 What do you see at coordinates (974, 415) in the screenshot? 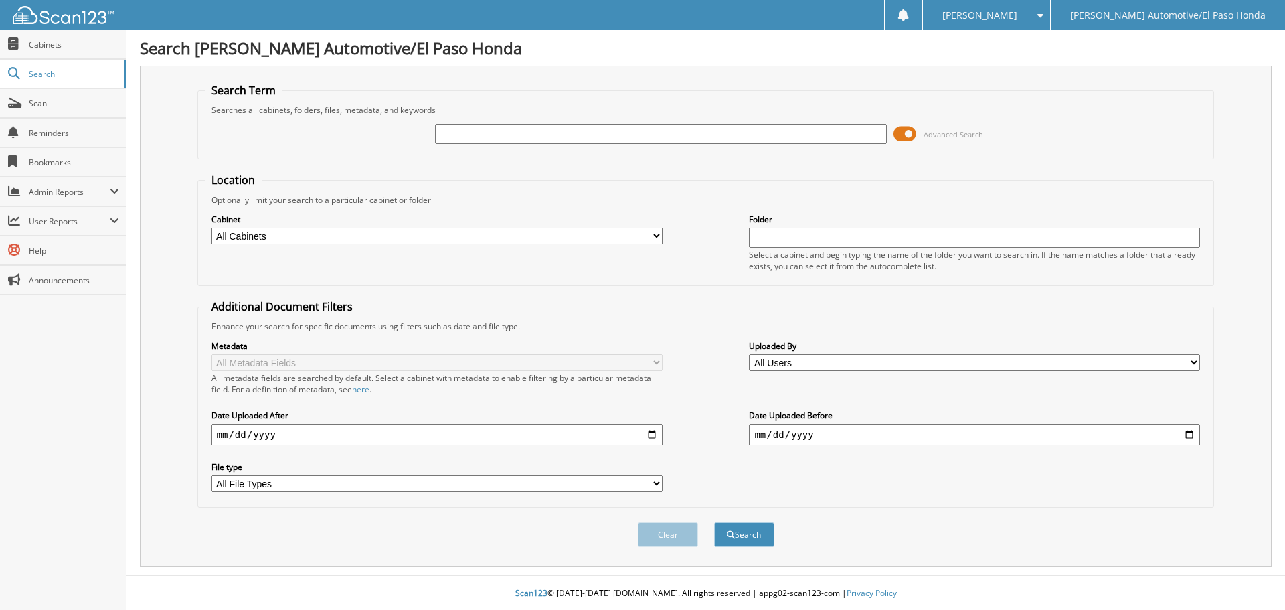
I see `label: Date Uploaded Before` at bounding box center [974, 415].